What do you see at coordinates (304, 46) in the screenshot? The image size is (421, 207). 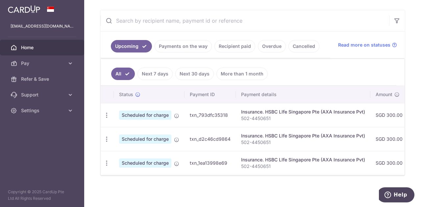 I see `a: Cancelled` at bounding box center [304, 46].